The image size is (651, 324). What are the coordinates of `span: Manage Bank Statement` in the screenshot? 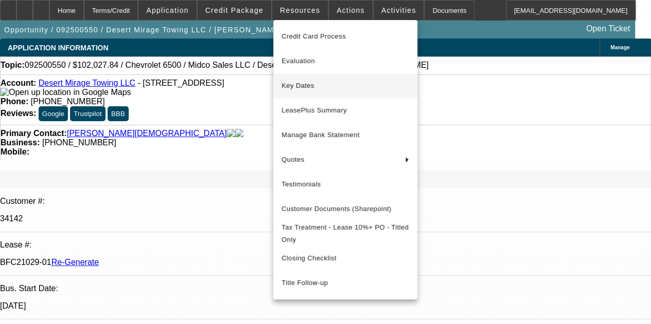 It's located at (345, 135).